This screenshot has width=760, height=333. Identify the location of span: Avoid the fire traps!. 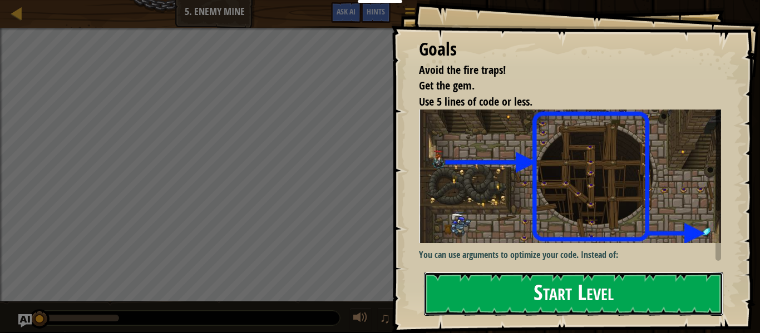
(462, 70).